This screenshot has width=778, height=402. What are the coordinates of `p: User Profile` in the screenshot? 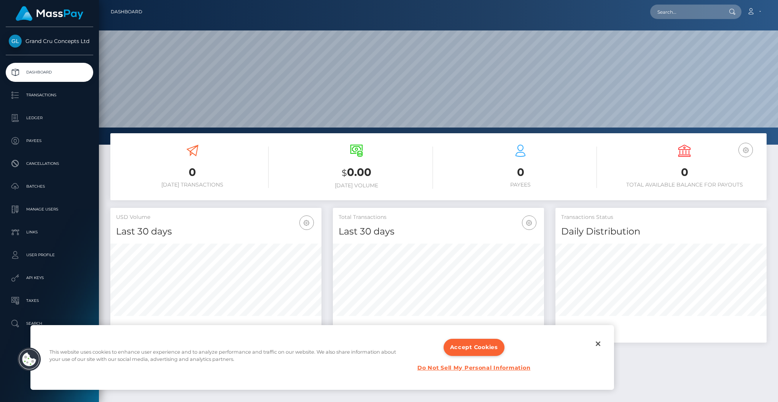 It's located at (49, 255).